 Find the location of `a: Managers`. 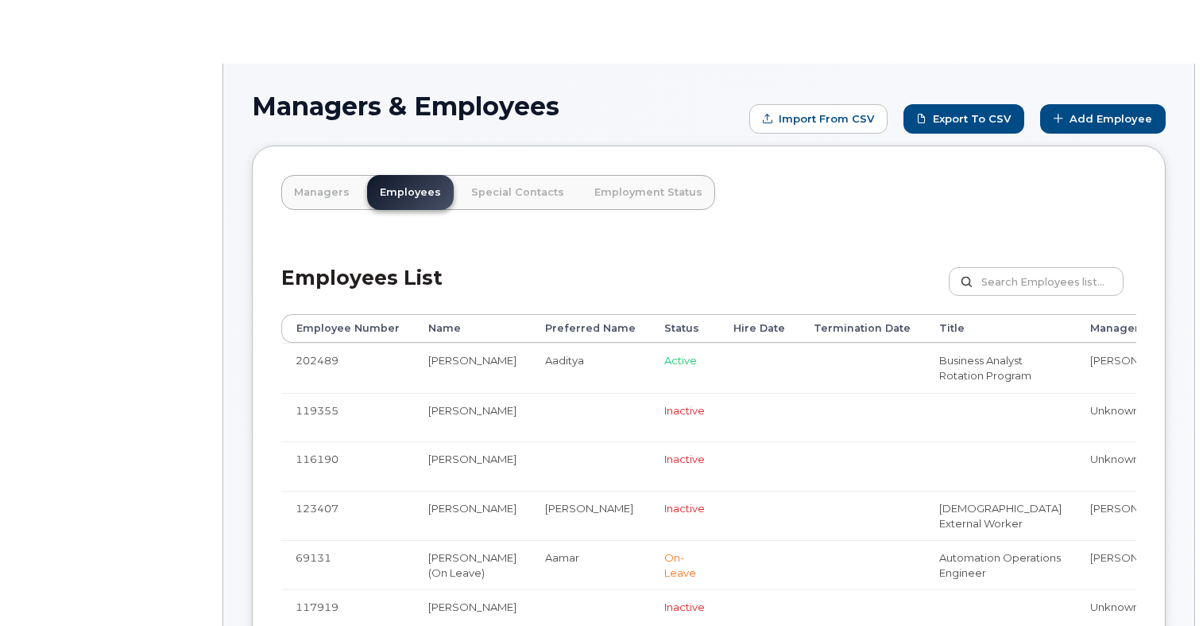

a: Managers is located at coordinates (322, 192).